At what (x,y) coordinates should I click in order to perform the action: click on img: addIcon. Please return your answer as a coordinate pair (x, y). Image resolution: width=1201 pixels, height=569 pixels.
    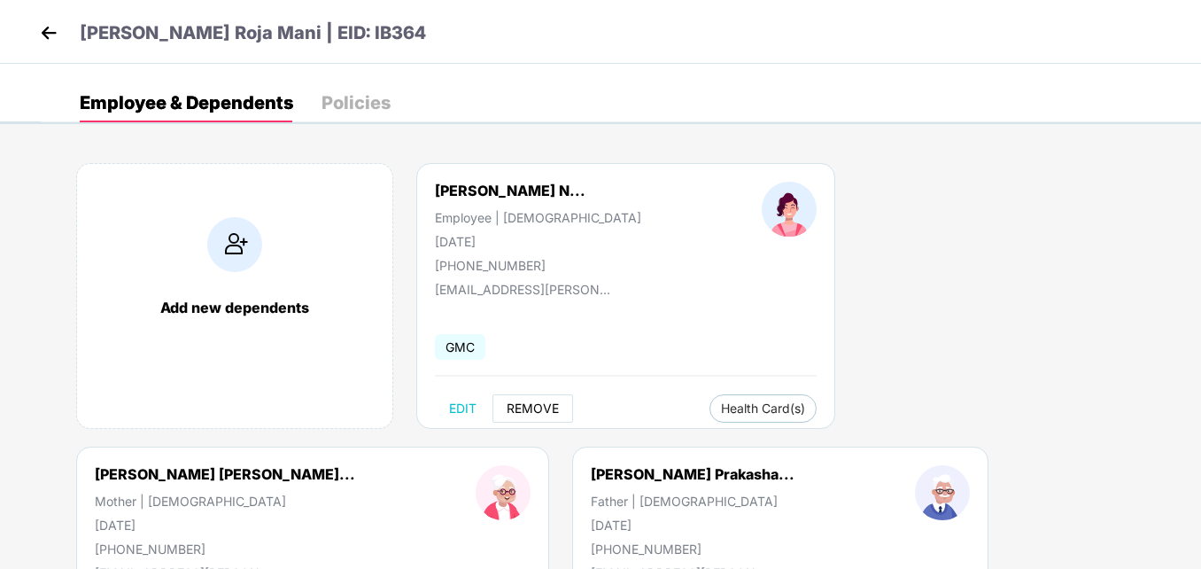
    Looking at the image, I should click on (235, 245).